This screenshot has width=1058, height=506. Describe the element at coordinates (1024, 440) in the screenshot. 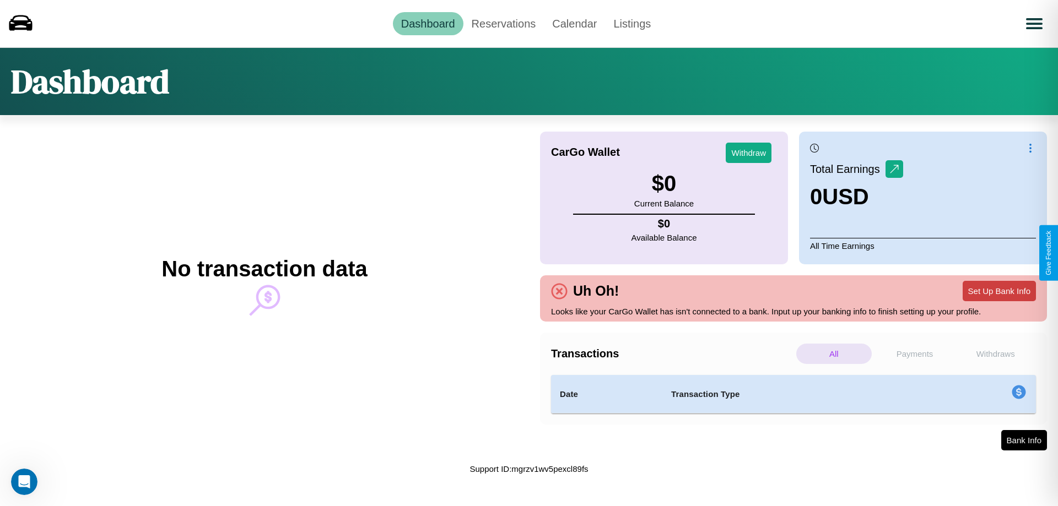

I see `button: Bank Info` at that location.